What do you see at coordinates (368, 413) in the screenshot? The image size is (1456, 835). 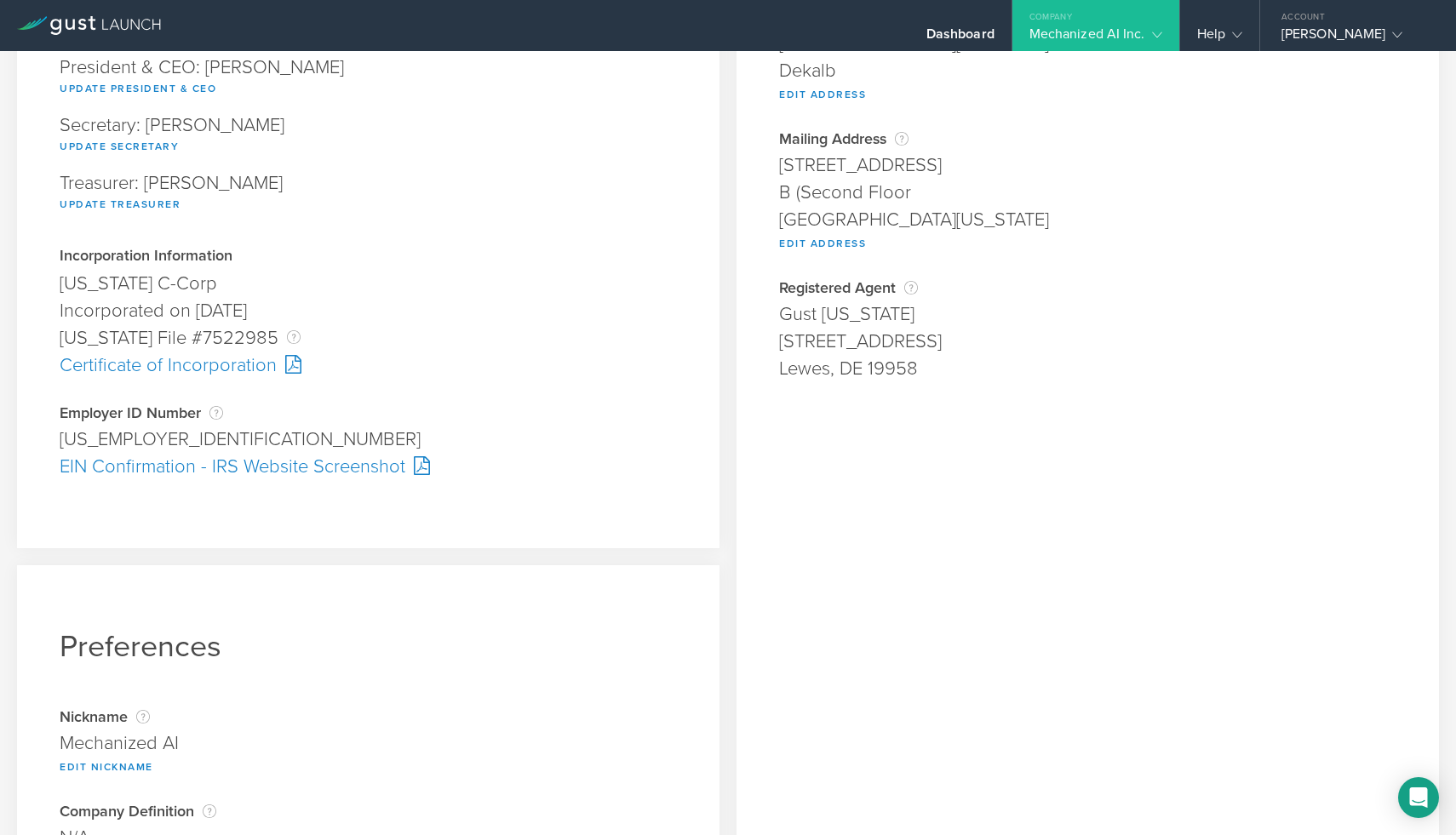 I see `div: Employer ID Number` at bounding box center [368, 413].